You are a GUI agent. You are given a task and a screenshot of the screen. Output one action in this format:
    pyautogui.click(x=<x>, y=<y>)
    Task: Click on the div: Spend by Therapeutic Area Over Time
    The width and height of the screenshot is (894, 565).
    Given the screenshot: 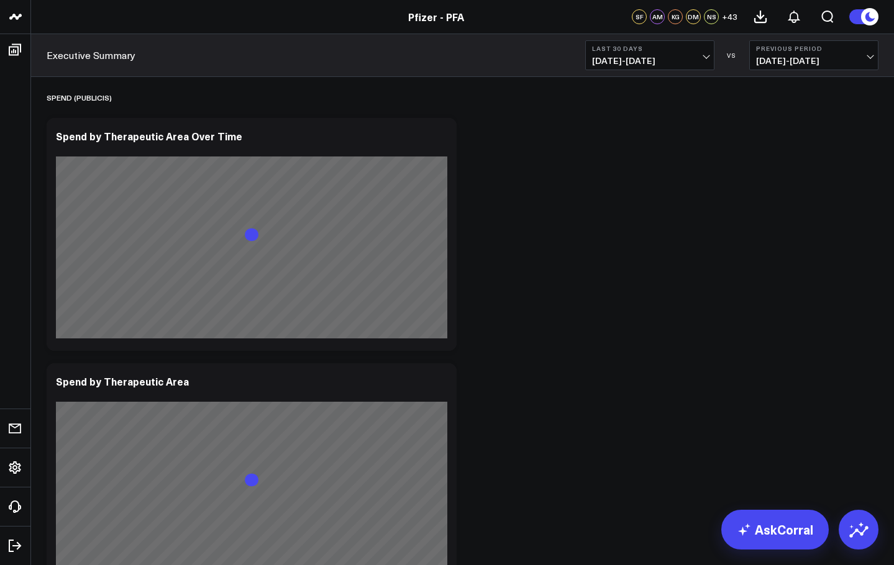 What is the action you would take?
    pyautogui.click(x=149, y=136)
    